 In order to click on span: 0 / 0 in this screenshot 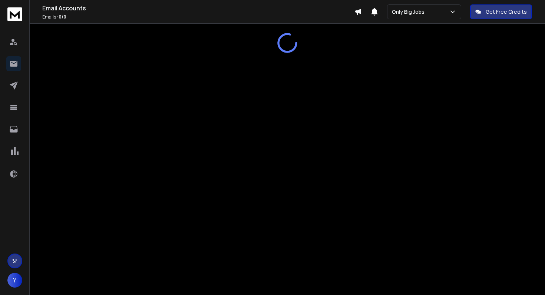, I will do `click(62, 17)`.